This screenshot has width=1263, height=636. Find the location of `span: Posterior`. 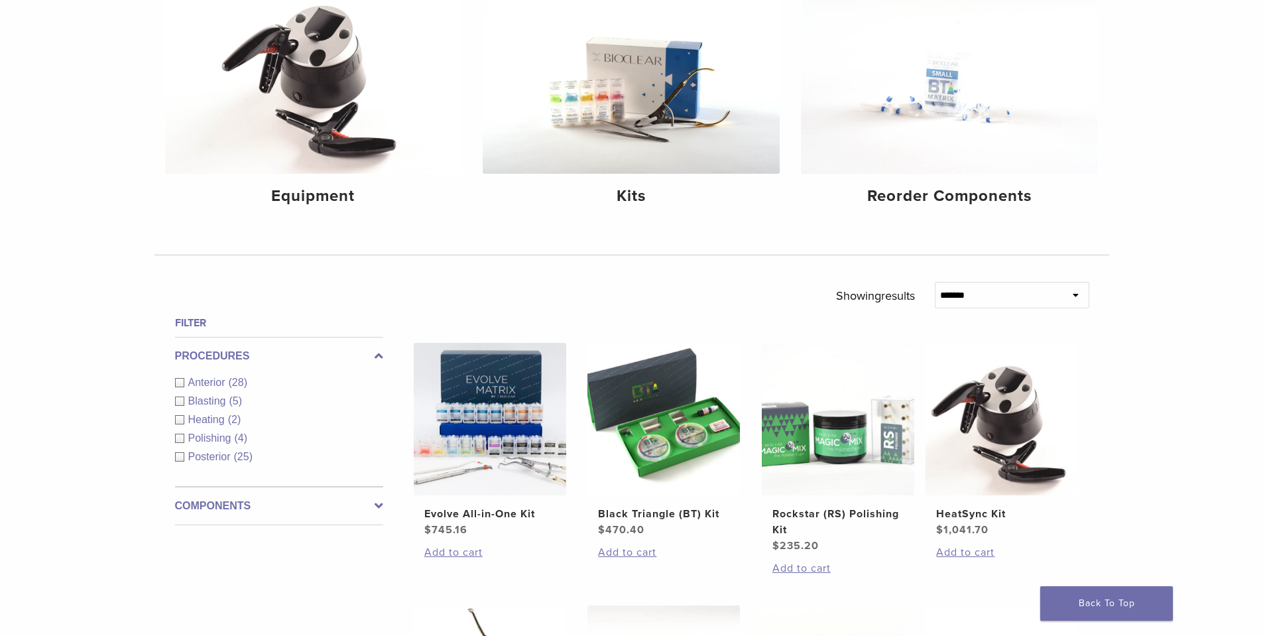

span: Posterior is located at coordinates (211, 456).